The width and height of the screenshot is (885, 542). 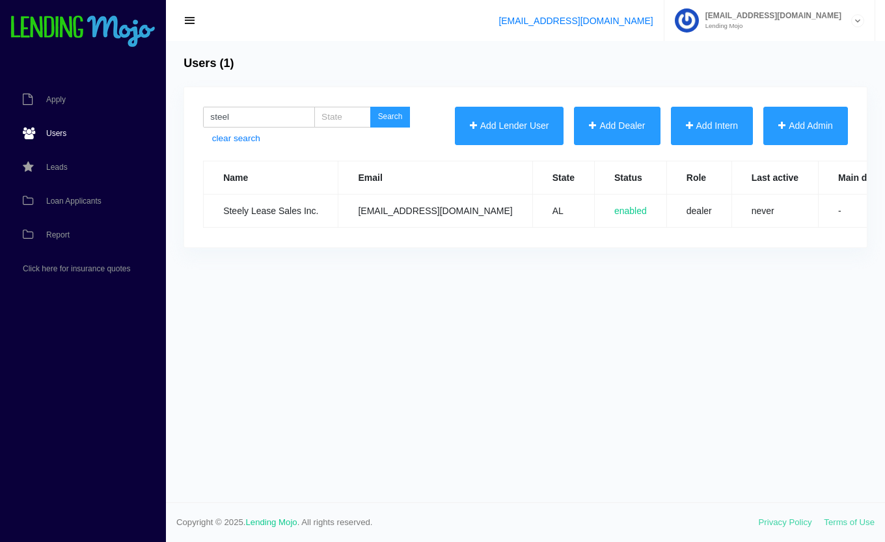 What do you see at coordinates (58, 235) in the screenshot?
I see `span: Report` at bounding box center [58, 235].